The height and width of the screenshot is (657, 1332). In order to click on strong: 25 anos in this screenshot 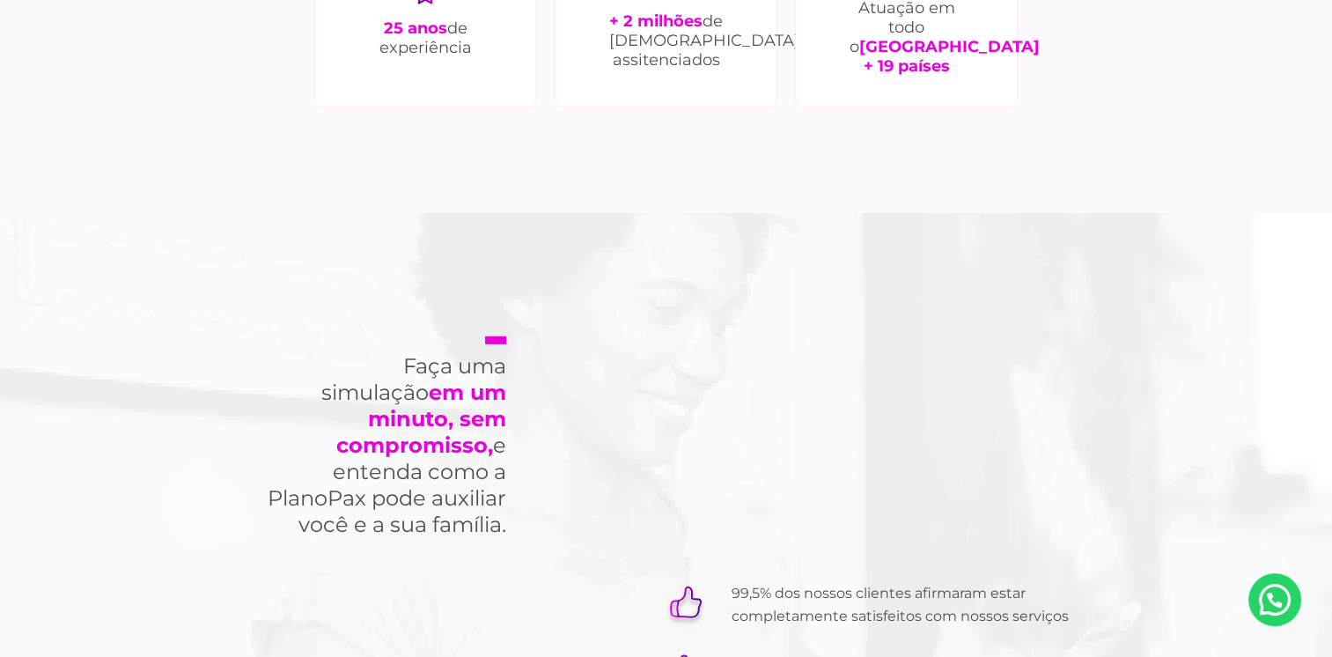, I will do `click(415, 28)`.